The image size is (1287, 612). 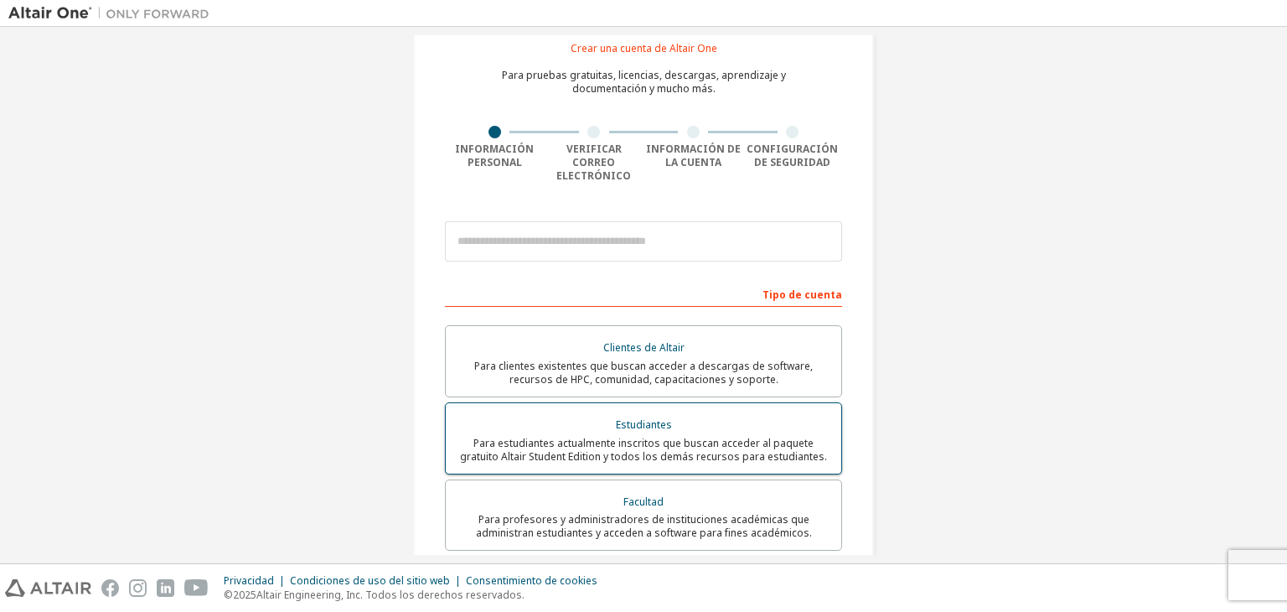 What do you see at coordinates (643, 525) in the screenshot?
I see `font: Para profesores y administradores de instituciones académicas que administran estudiantes y acced...` at bounding box center [643, 525].